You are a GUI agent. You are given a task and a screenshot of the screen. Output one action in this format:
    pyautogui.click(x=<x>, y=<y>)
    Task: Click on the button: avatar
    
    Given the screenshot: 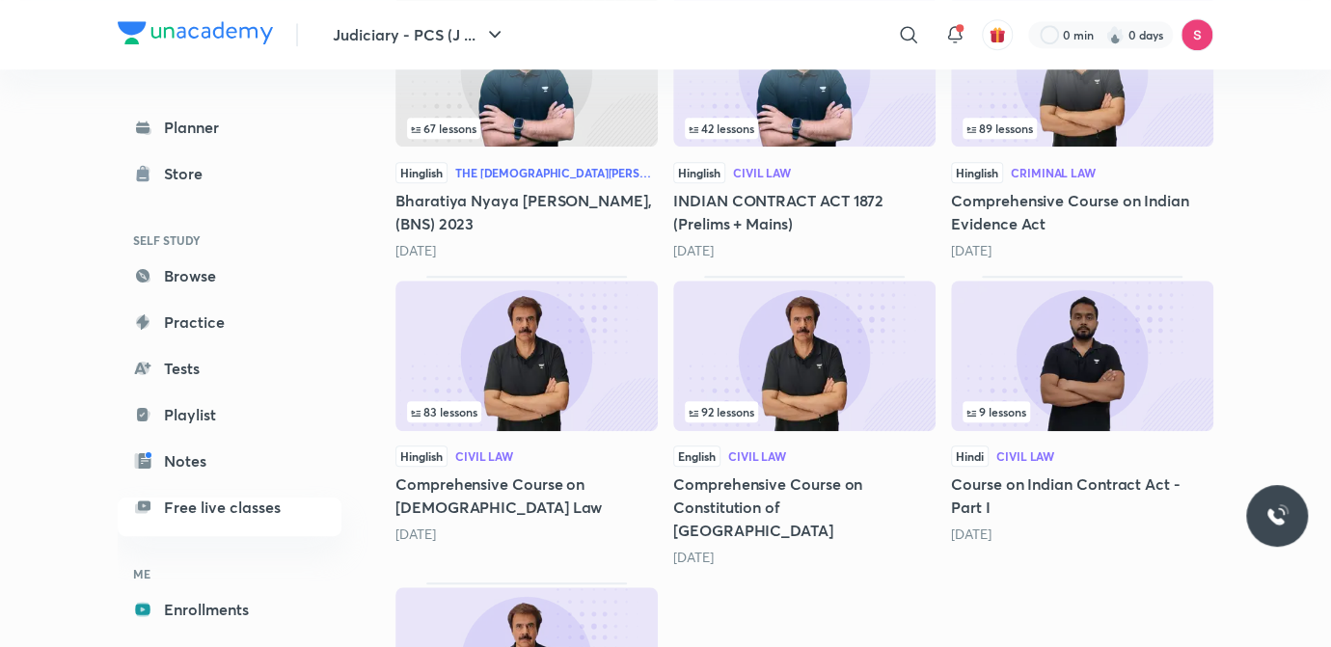 What is the action you would take?
    pyautogui.click(x=998, y=35)
    